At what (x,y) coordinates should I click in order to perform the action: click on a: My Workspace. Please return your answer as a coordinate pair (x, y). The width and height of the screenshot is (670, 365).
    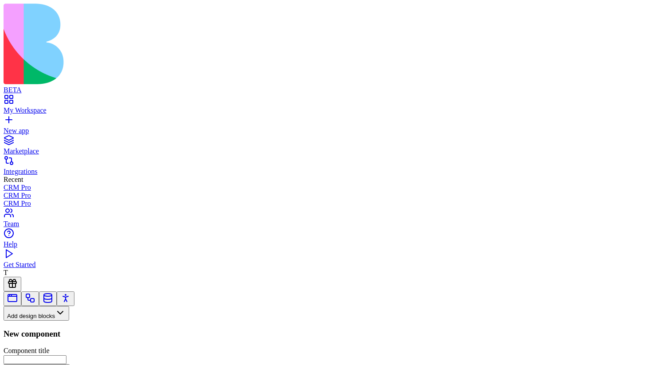
    Looking at the image, I should click on (335, 106).